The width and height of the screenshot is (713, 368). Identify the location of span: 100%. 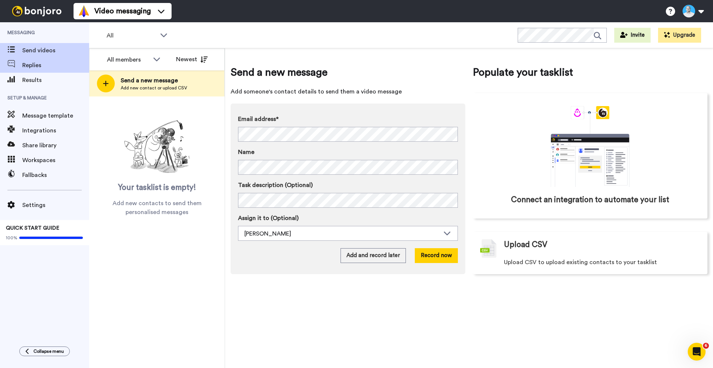
(12, 238).